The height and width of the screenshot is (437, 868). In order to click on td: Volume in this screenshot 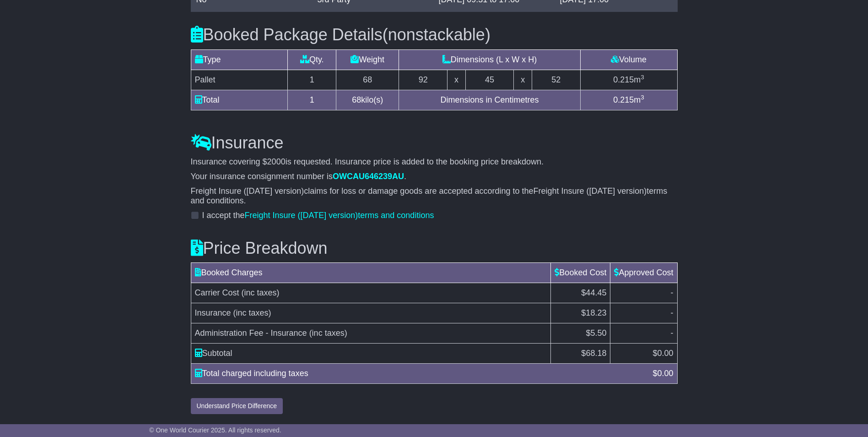, I will do `click(629, 60)`.